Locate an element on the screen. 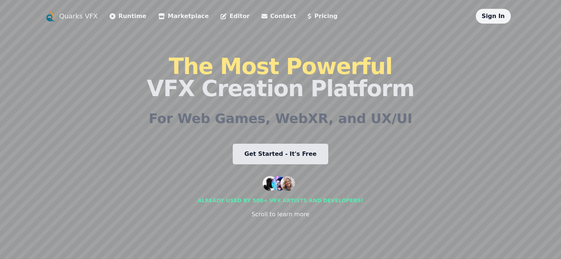  a: Marketplace is located at coordinates (183, 16).